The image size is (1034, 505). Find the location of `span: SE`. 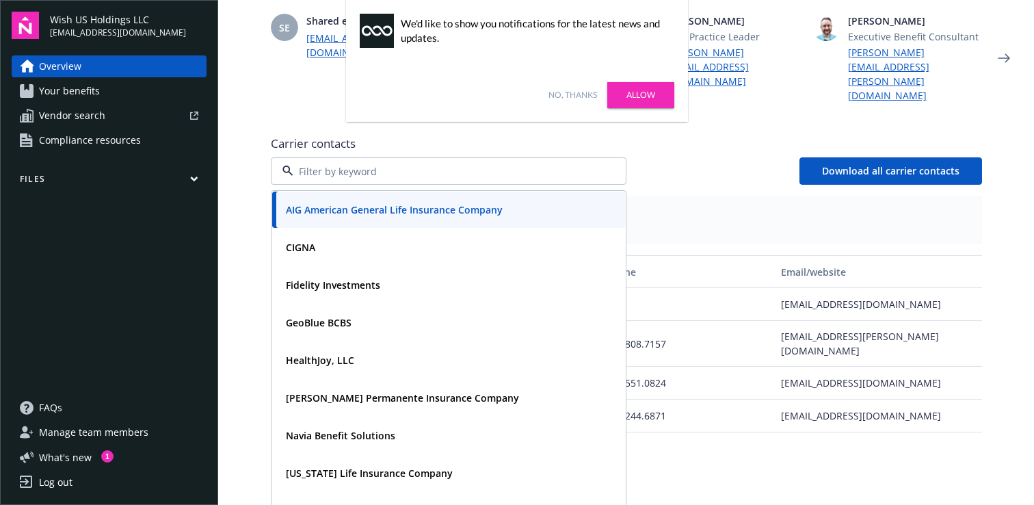

span: SE is located at coordinates (284, 27).